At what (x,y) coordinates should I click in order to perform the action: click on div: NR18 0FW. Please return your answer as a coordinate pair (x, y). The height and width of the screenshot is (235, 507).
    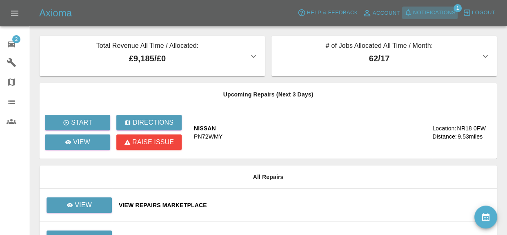
    Looking at the image, I should click on (471, 128).